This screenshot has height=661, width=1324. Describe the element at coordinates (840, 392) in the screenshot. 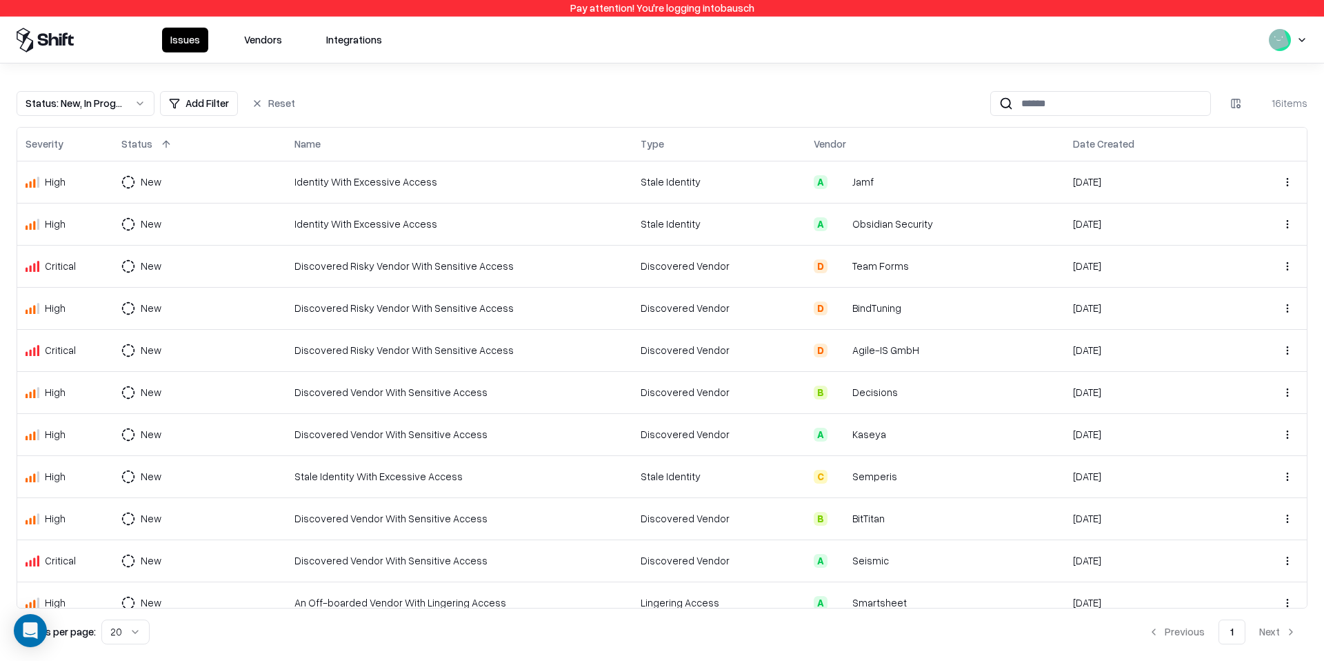

I see `img: Decisions` at that location.